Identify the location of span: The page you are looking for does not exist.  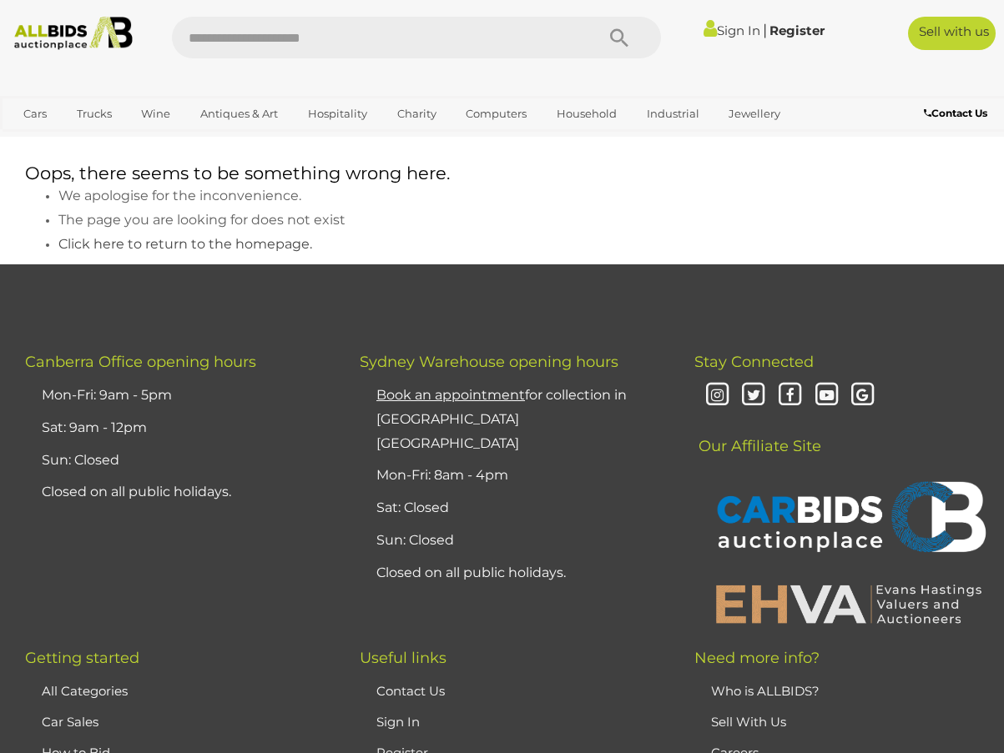
(202, 219).